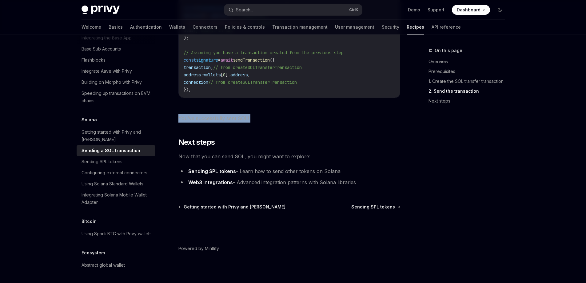 The image size is (586, 283). Describe the element at coordinates (224, 75) in the screenshot. I see `span: 0` at that location.